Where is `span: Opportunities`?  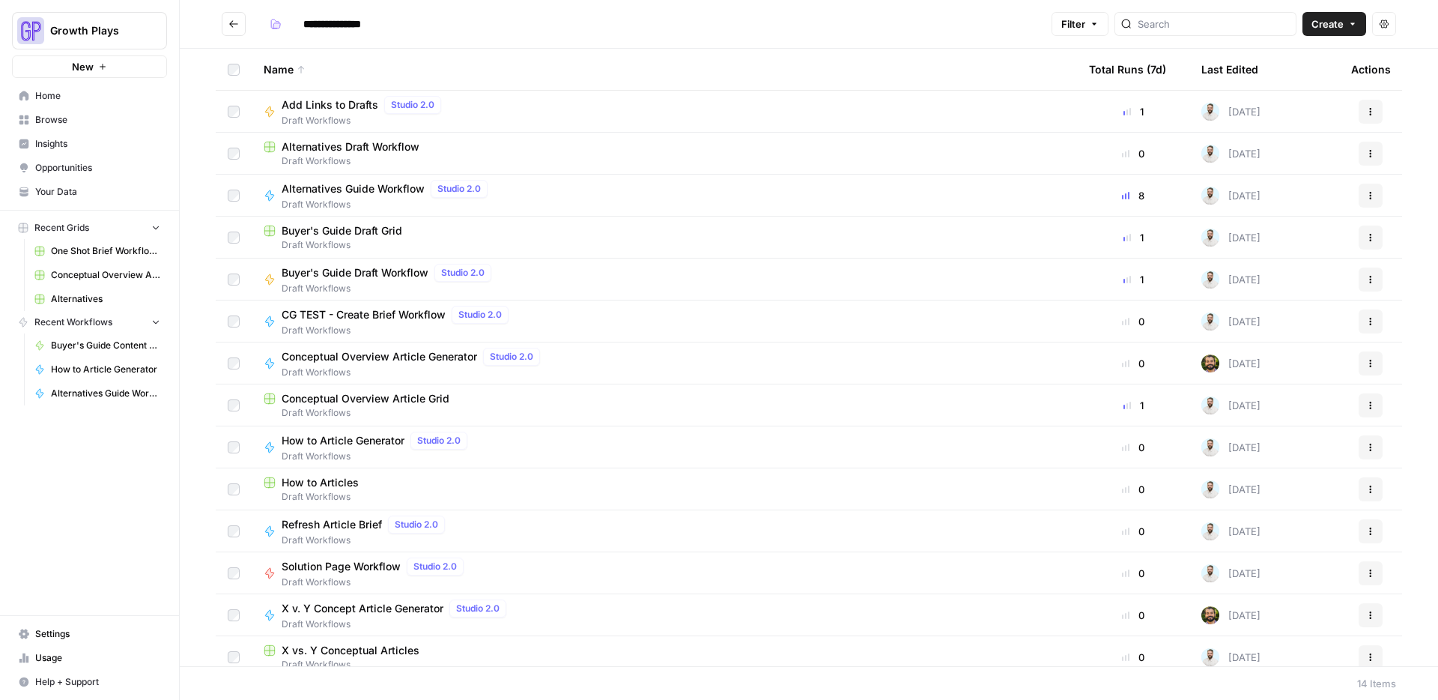
span: Opportunities is located at coordinates (97, 168).